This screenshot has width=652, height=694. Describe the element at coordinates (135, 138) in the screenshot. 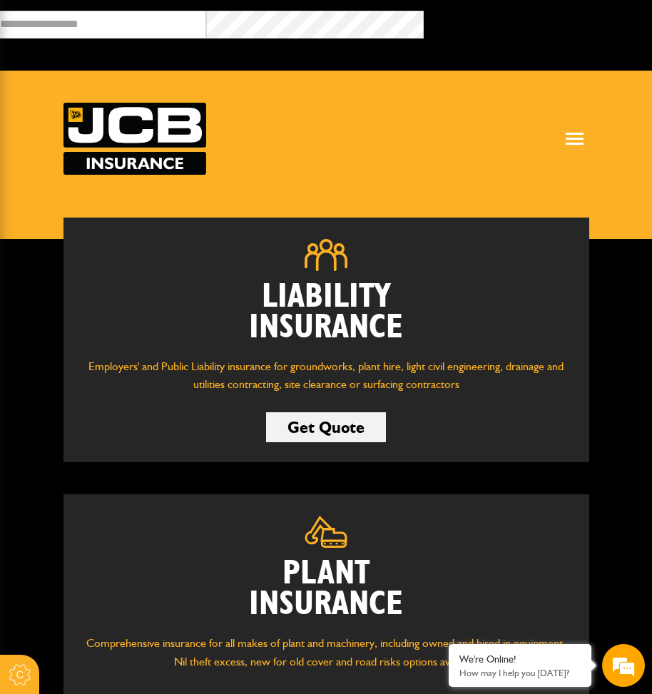

I see `img: JCB Insurance Services logo` at that location.